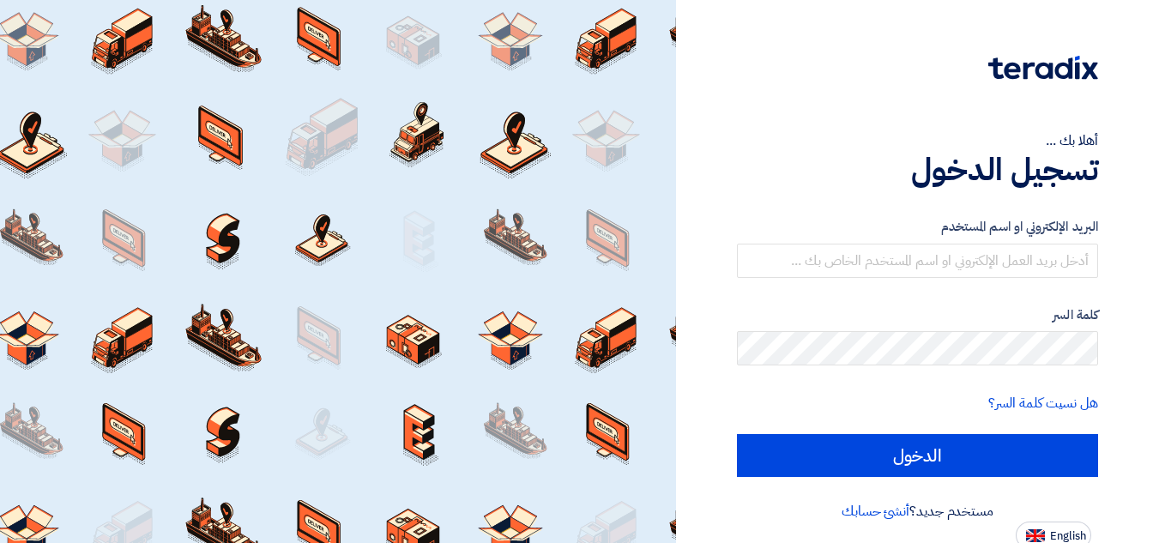 Image resolution: width=1159 pixels, height=543 pixels. What do you see at coordinates (917, 456) in the screenshot?
I see `input: الدخول` at bounding box center [917, 456].